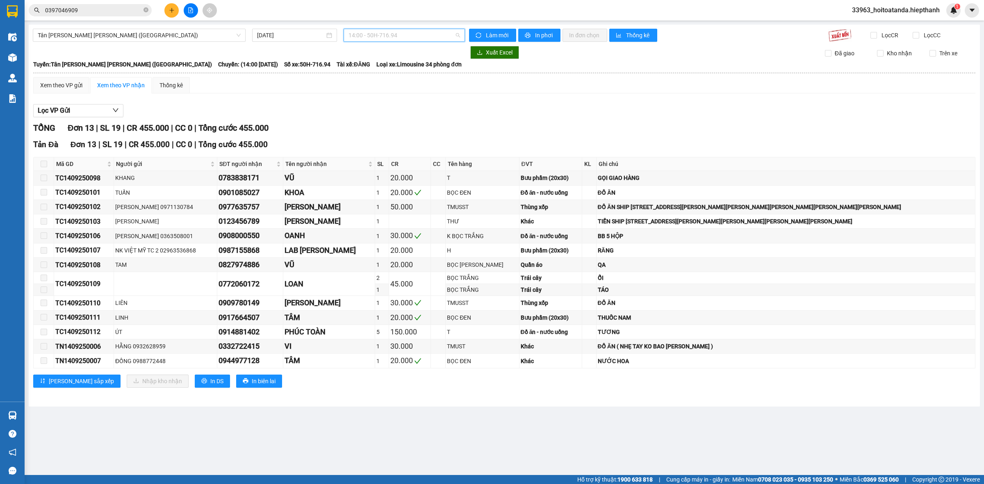  What do you see at coordinates (493, 35) in the screenshot?
I see `button: syncLàm mới` at bounding box center [493, 35].